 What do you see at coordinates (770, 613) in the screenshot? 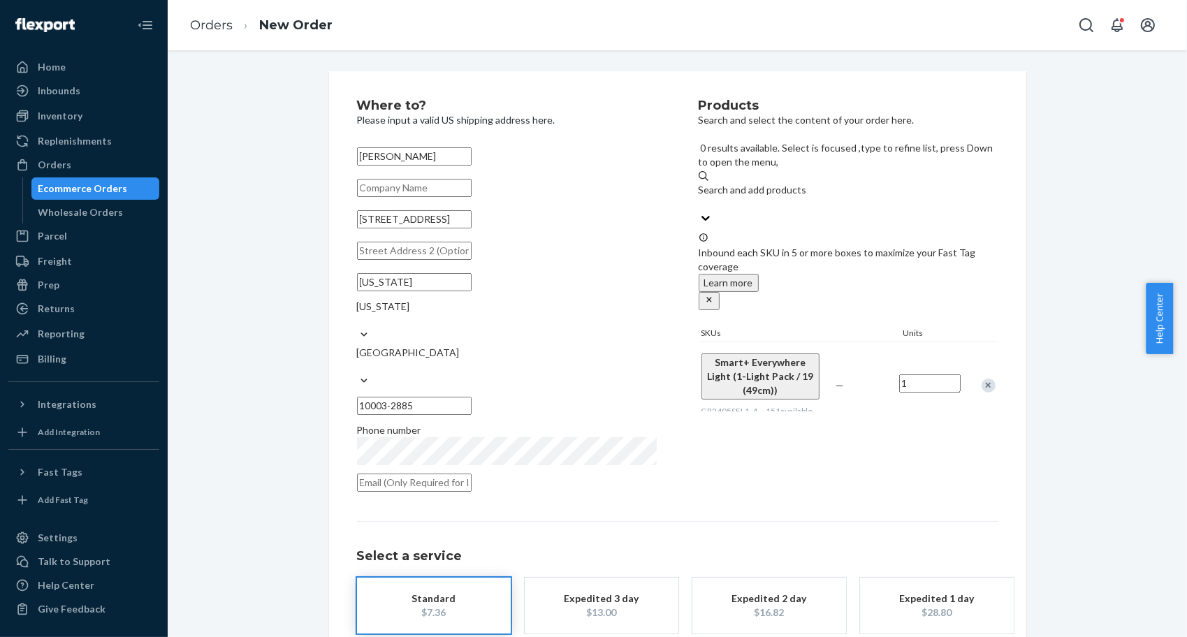
I see `div: $16.82` at bounding box center [770, 613].